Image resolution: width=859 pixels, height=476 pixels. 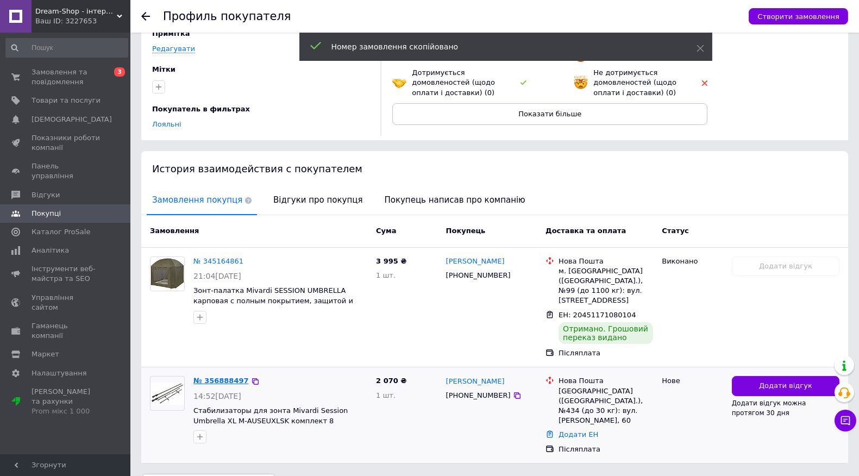 What do you see at coordinates (273, 300) in the screenshot?
I see `span: Зонт-палатка Mivardi SESSION UMBRELLA карповая с полным покрытием, защитой и окном М-AUSEUXL` at bounding box center [273, 300].